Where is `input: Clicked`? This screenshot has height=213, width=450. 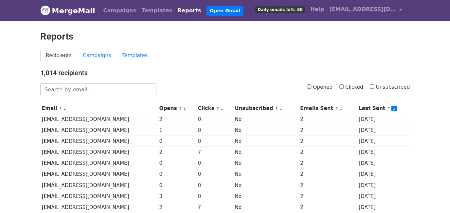
input: Clicked is located at coordinates (341, 87).